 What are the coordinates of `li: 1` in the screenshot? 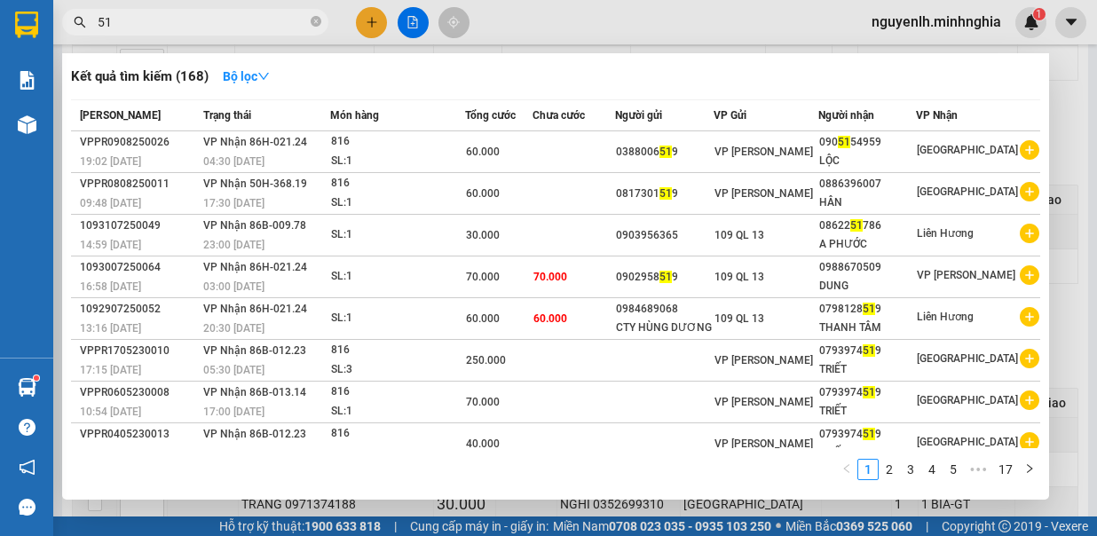 It's located at (868, 470).